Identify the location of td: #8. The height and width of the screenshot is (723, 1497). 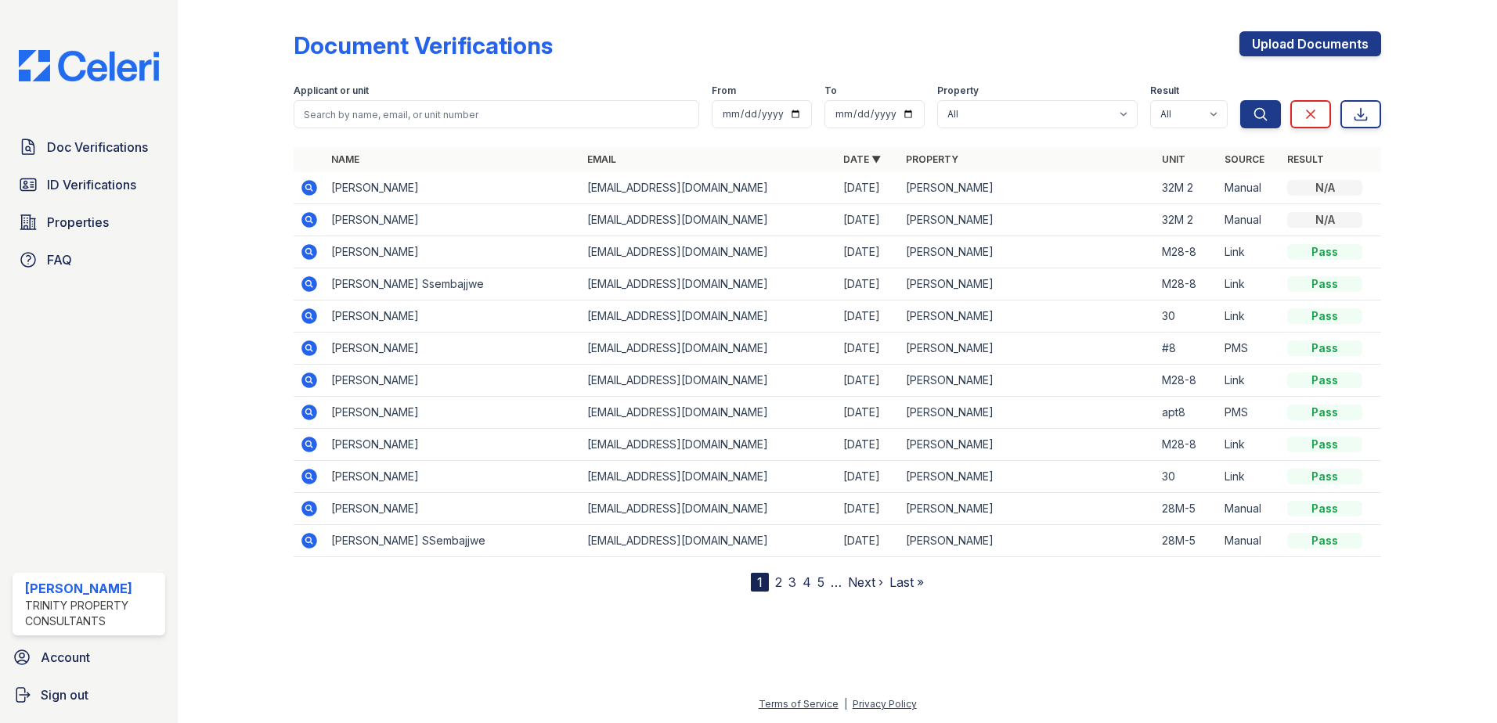
(1187, 348).